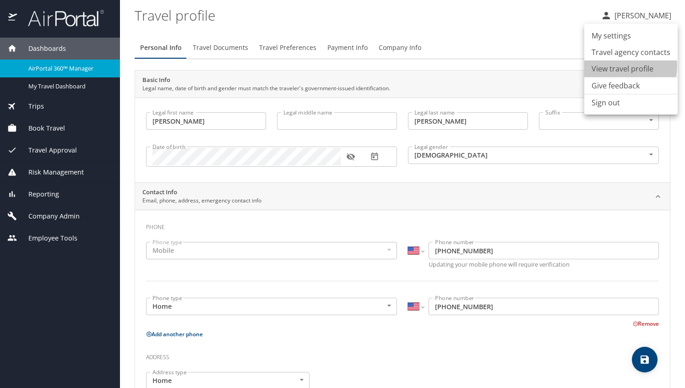 Image resolution: width=685 pixels, height=388 pixels. I want to click on li: View travel profile, so click(631, 69).